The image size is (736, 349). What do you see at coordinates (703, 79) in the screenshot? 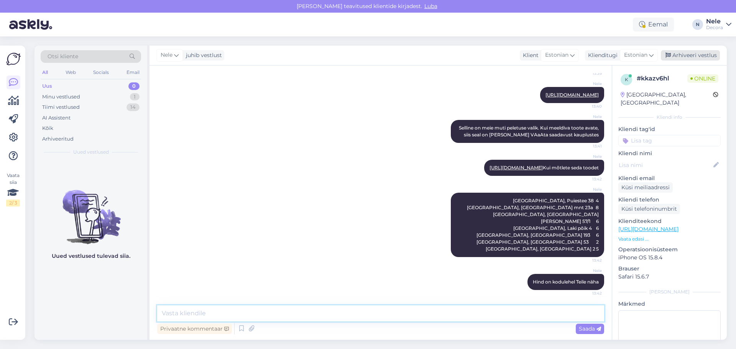
I see `span: Online` at bounding box center [703, 79].